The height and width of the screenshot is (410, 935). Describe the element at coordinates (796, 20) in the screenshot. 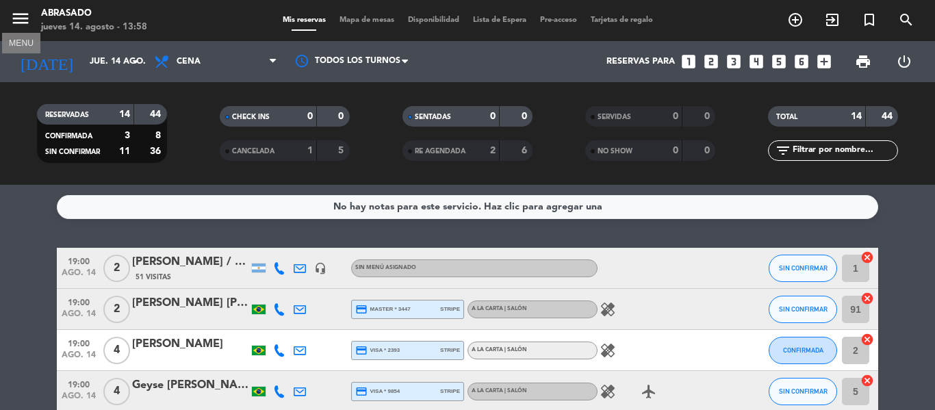

I see `i: add_circle_outline` at that location.